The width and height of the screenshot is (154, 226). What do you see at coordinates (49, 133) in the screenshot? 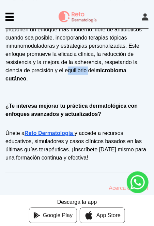
I see `strong: Reto Dermatología` at bounding box center [49, 133].